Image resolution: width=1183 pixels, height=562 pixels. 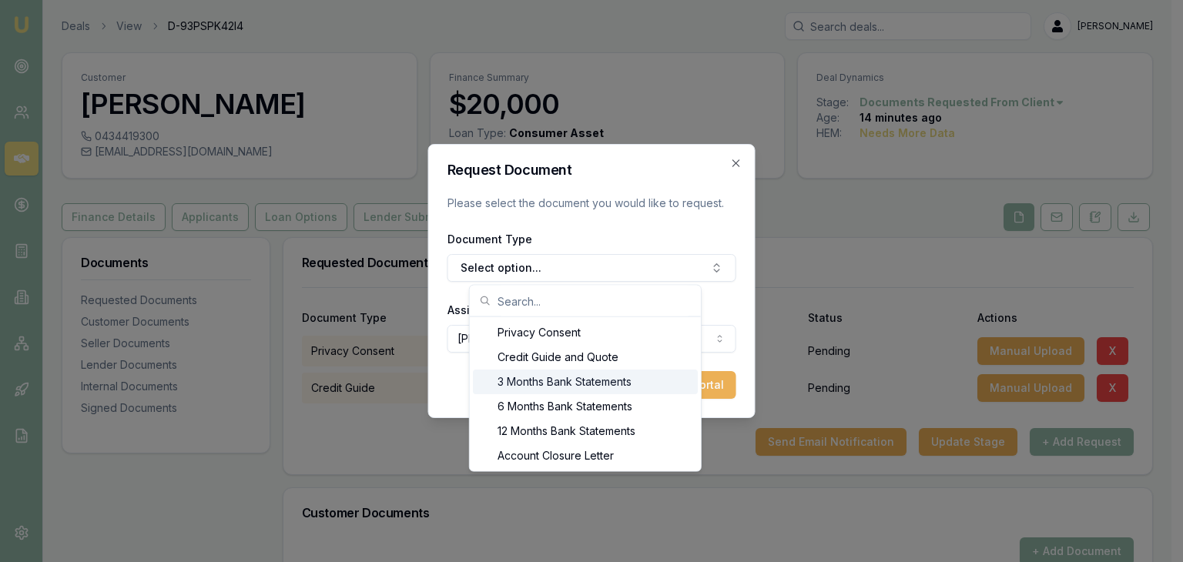 I want to click on button: Select option..., so click(x=591, y=268).